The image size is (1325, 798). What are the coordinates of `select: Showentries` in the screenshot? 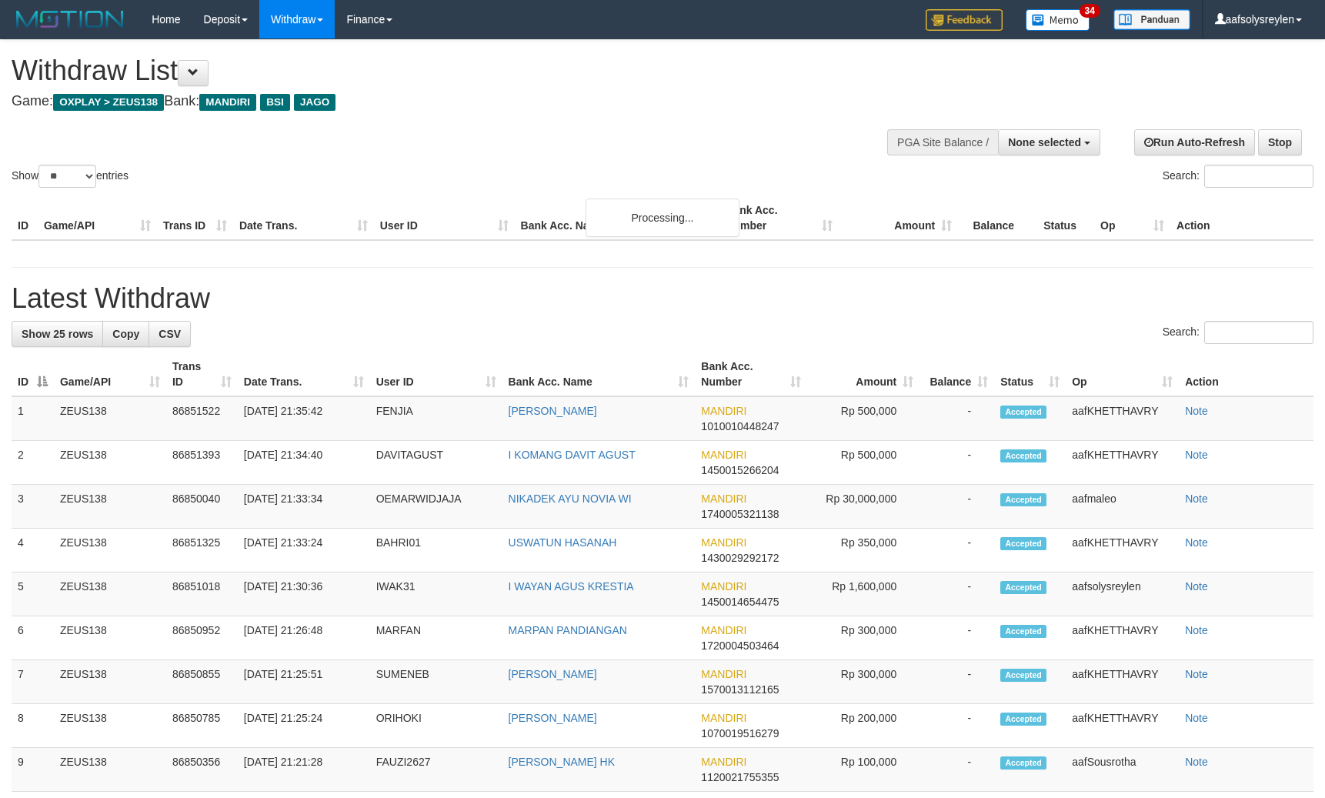 It's located at (67, 176).